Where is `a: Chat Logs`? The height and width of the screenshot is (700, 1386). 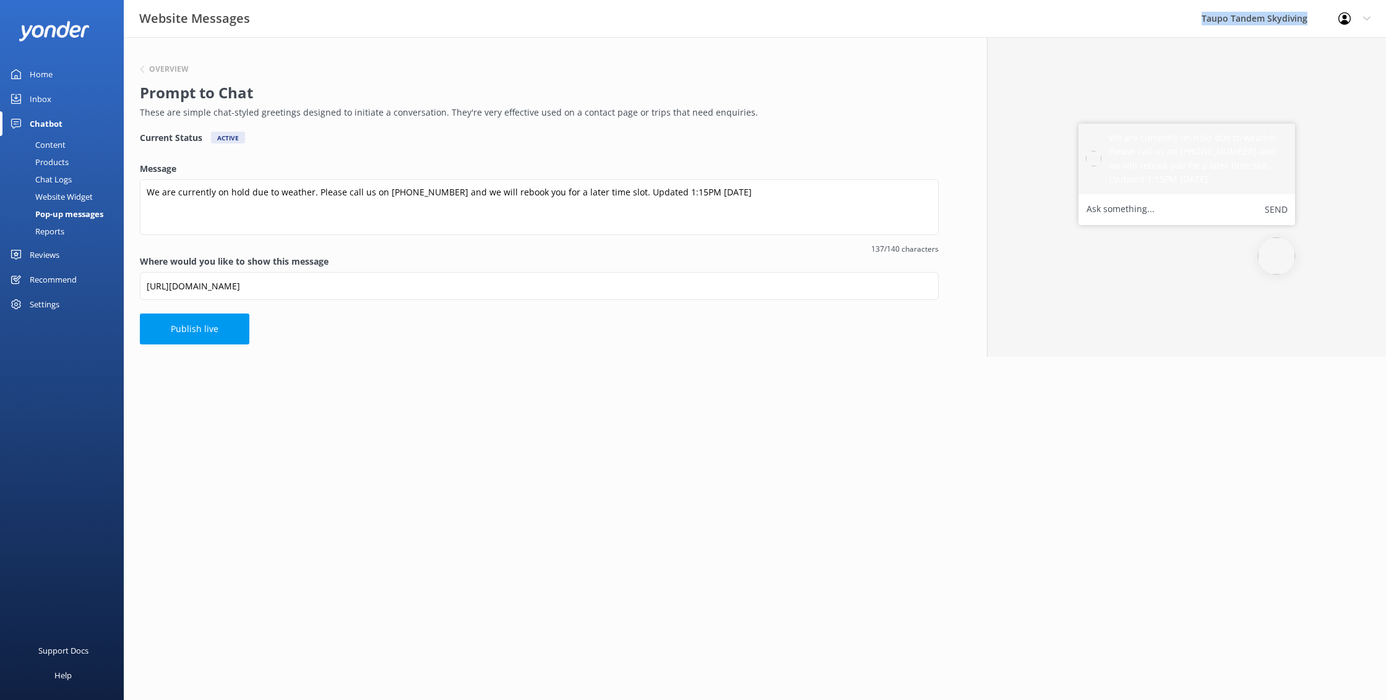 a: Chat Logs is located at coordinates (66, 179).